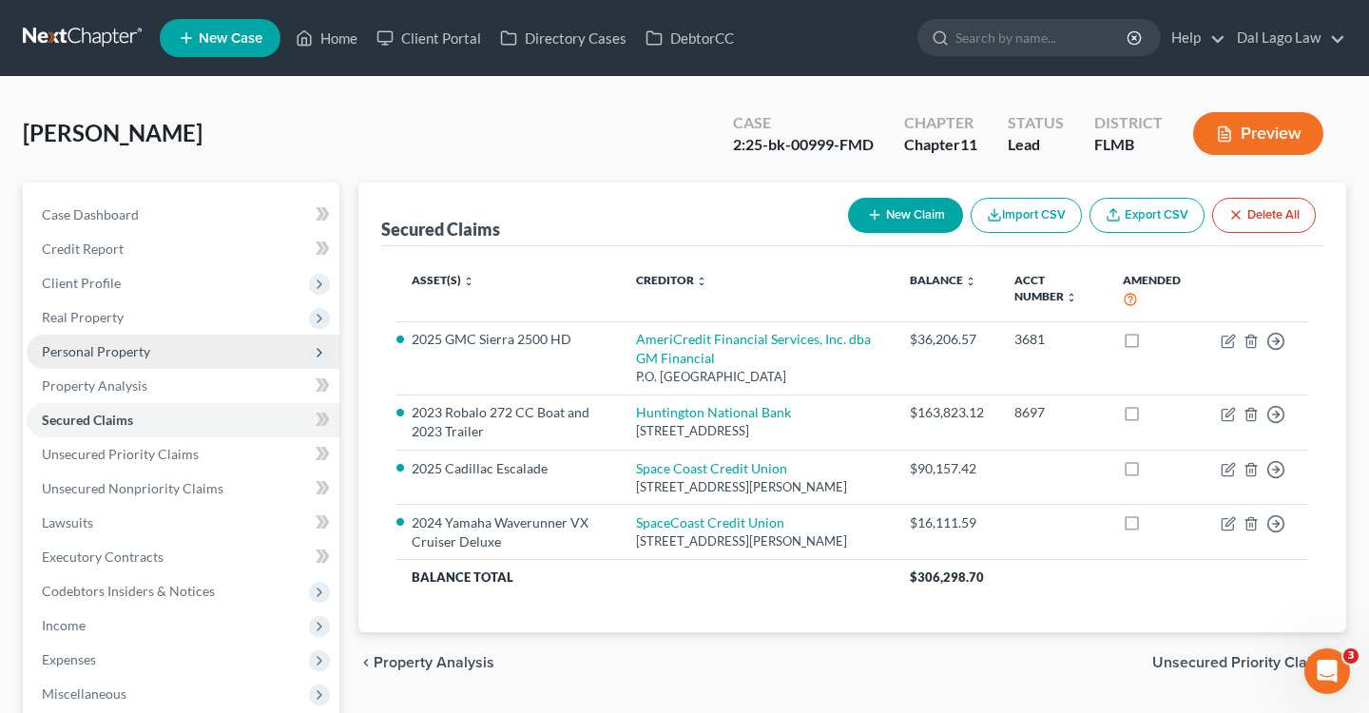  Describe the element at coordinates (947, 469) in the screenshot. I see `div: $90,157.42` at that location.